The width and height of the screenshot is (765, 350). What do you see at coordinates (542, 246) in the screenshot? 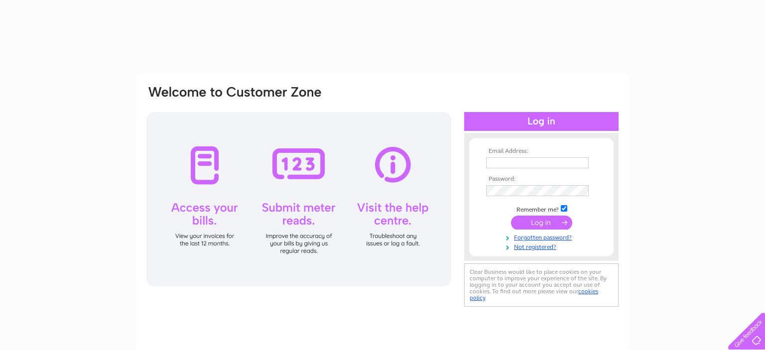
I see `a: Not registered?` at bounding box center [542, 246].